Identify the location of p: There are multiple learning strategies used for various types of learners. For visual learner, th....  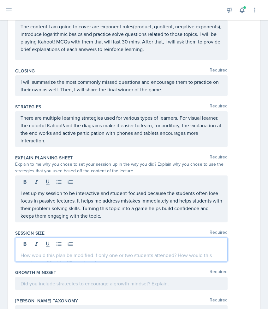
(121, 129).